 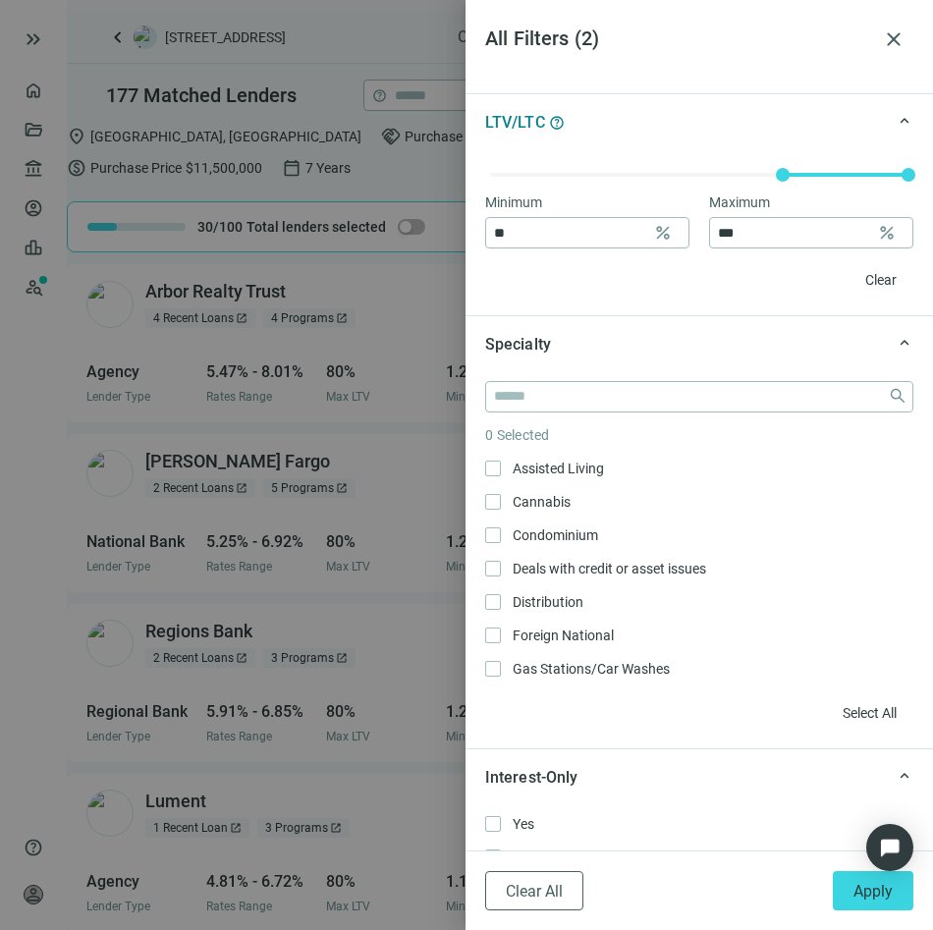 I want to click on span: Specialty, so click(x=518, y=344).